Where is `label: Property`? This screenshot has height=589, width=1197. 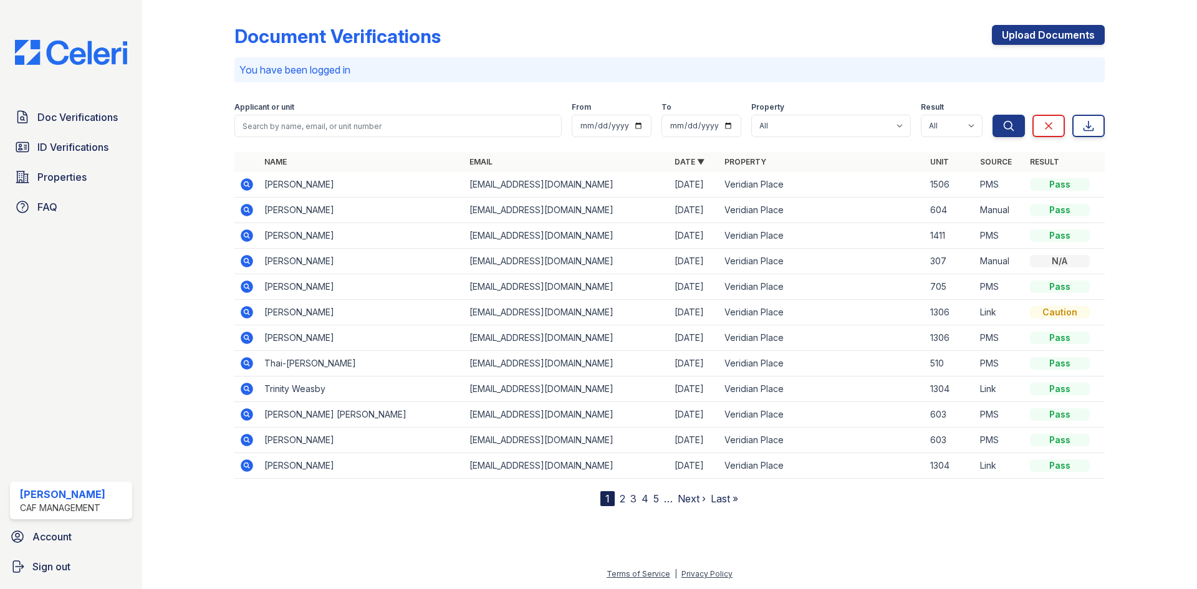 label: Property is located at coordinates (768, 107).